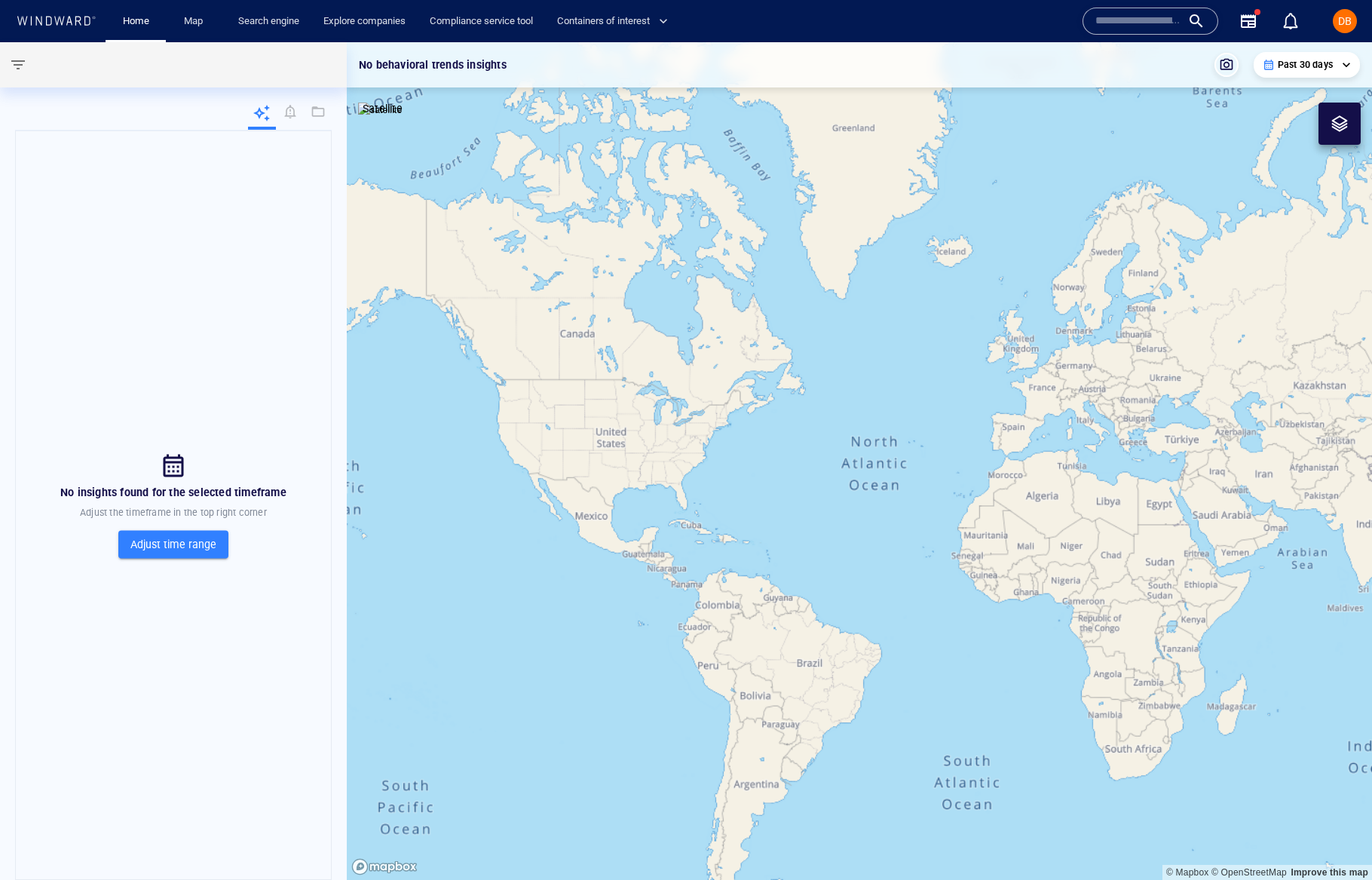  I want to click on p: Adjust the timeframe in the top right corner, so click(173, 513).